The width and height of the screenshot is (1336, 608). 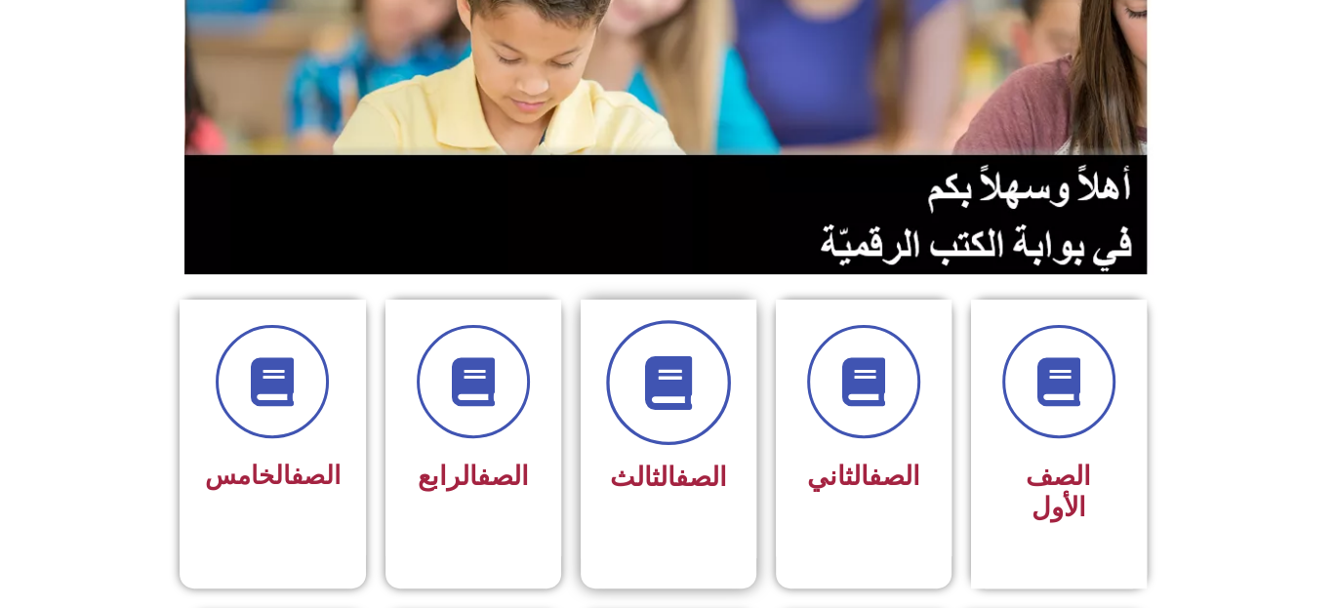 I want to click on span: الثاني, so click(x=864, y=476).